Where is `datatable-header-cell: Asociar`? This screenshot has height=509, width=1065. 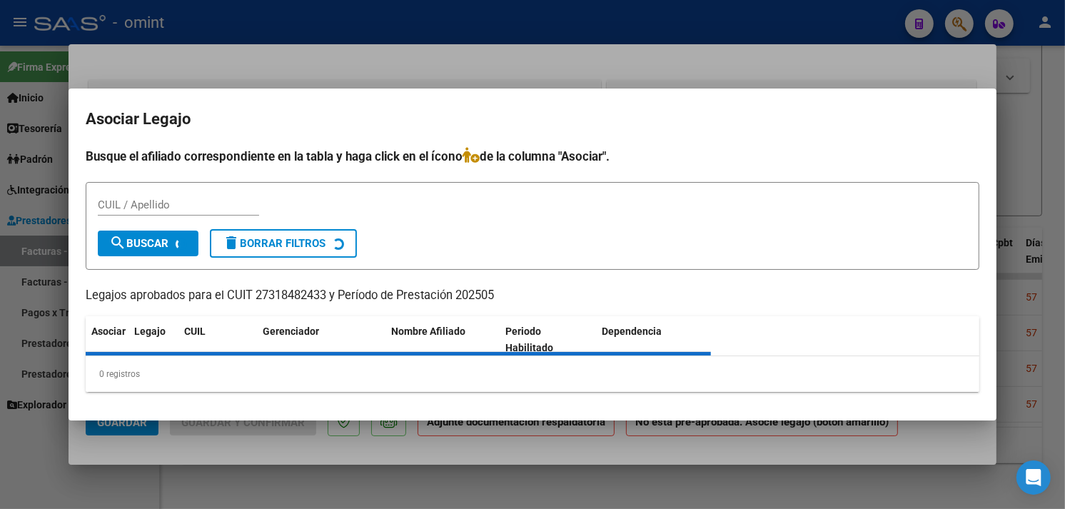 datatable-header-cell: Asociar is located at coordinates (107, 340).